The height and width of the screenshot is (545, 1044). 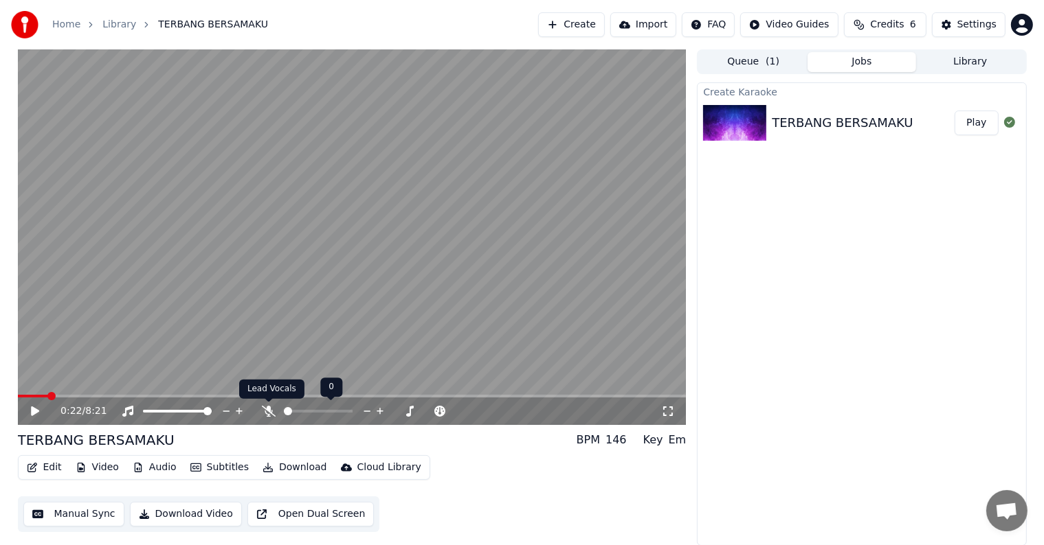 I want to click on button: Play, so click(x=976, y=123).